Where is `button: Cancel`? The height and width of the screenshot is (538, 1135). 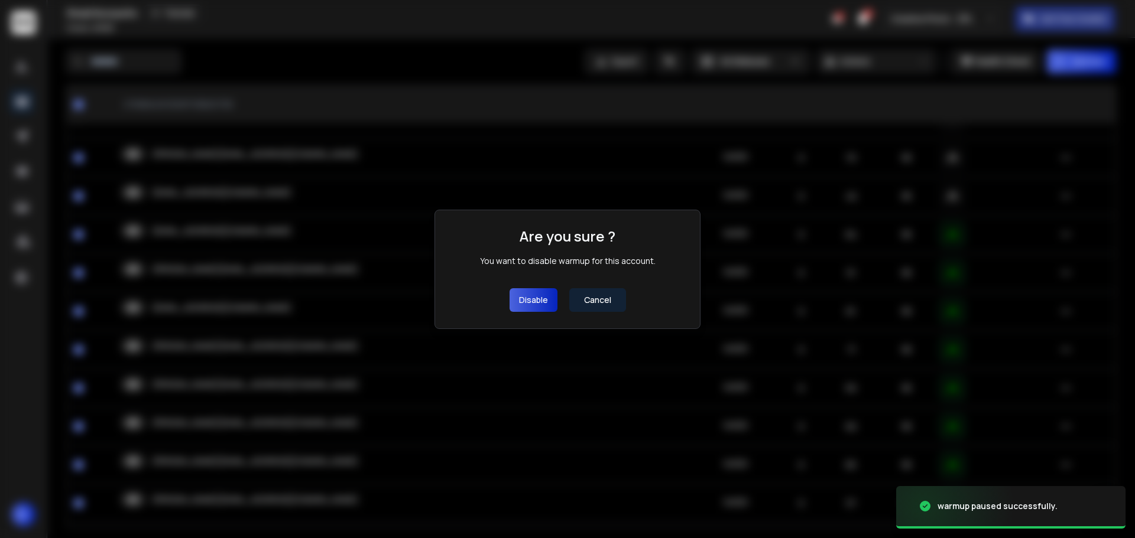
button: Cancel is located at coordinates (598, 300).